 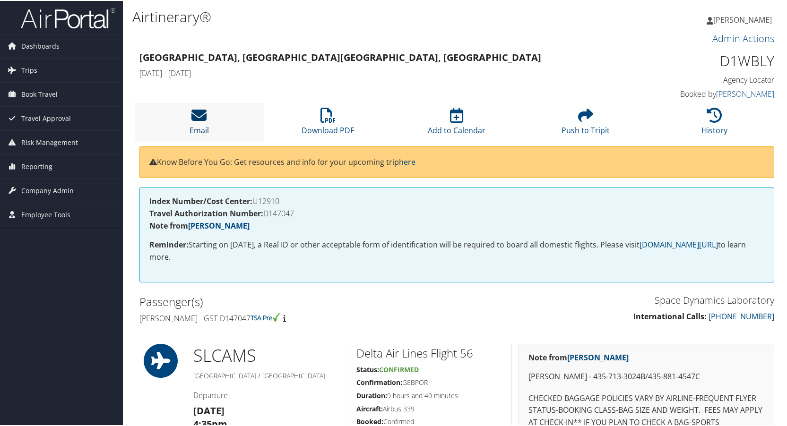 What do you see at coordinates (379, 382) in the screenshot?
I see `strong: Confirmation:` at bounding box center [379, 382].